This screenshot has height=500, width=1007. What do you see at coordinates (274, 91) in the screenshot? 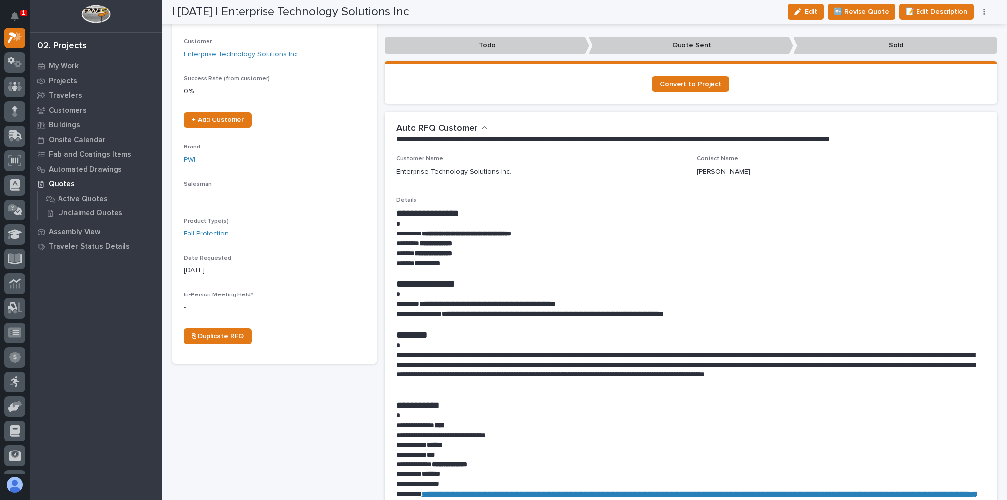
I see `p: 0 %` at bounding box center [274, 91].